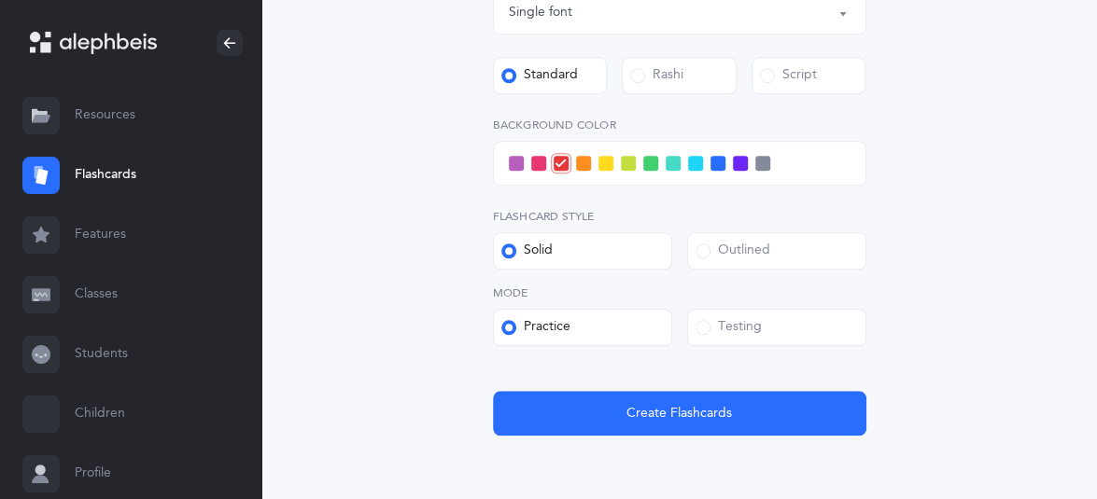 Image resolution: width=1097 pixels, height=499 pixels. I want to click on label: Flashcard Style, so click(680, 217).